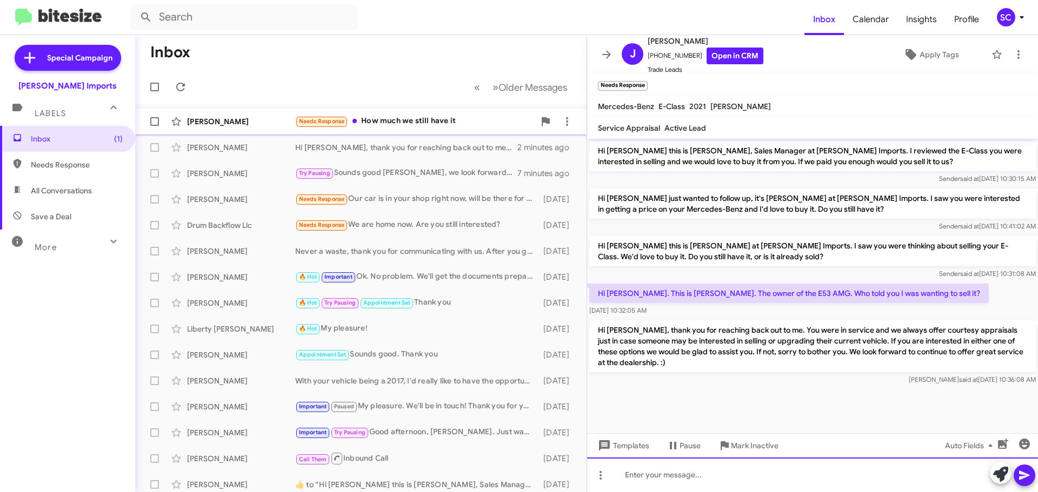  Describe the element at coordinates (79, 58) in the screenshot. I see `span: Special Campaign` at that location.